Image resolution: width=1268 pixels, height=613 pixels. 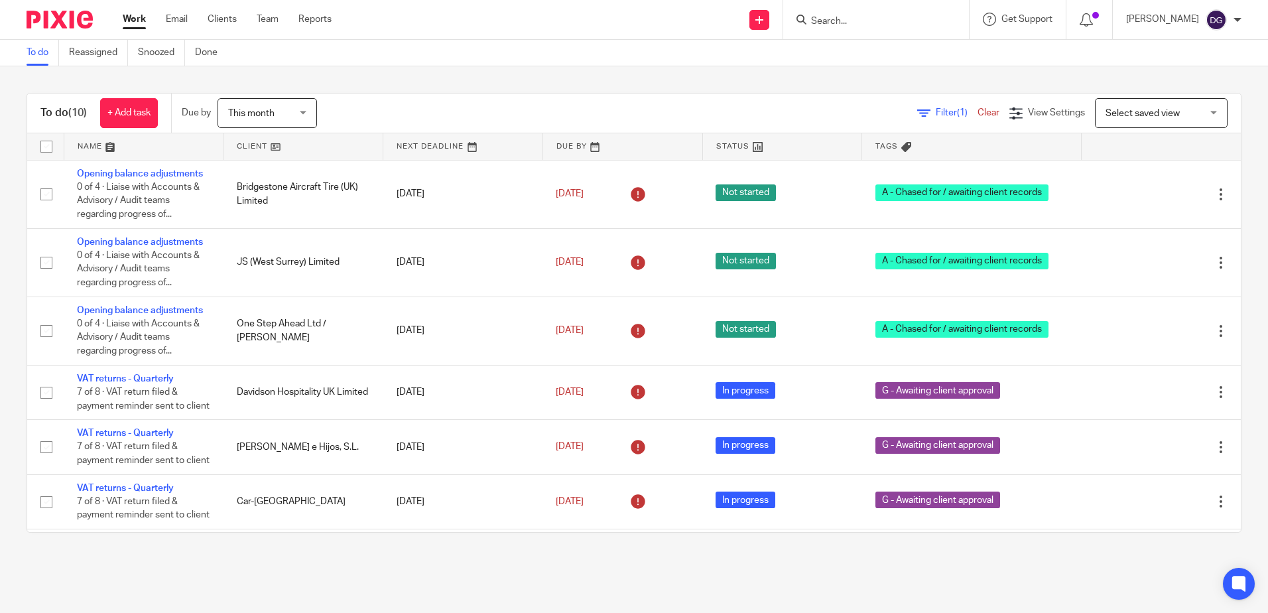 What do you see at coordinates (303, 194) in the screenshot?
I see `td: Bridgestone Aircraft Tire (UK) Limited` at bounding box center [303, 194].